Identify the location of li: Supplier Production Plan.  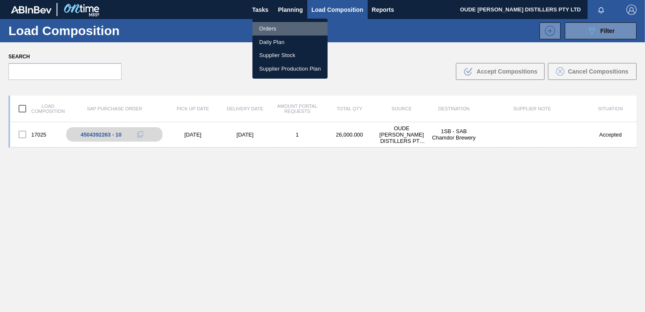
(290, 69).